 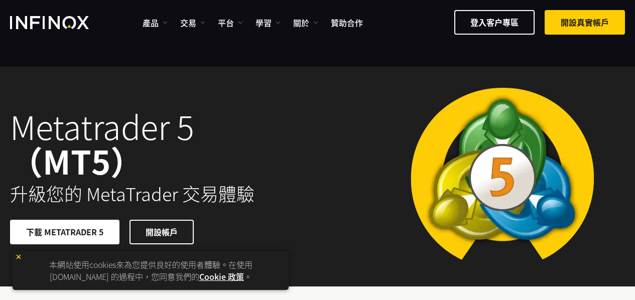 I want to click on a: INFINOX Logo, so click(x=61, y=23).